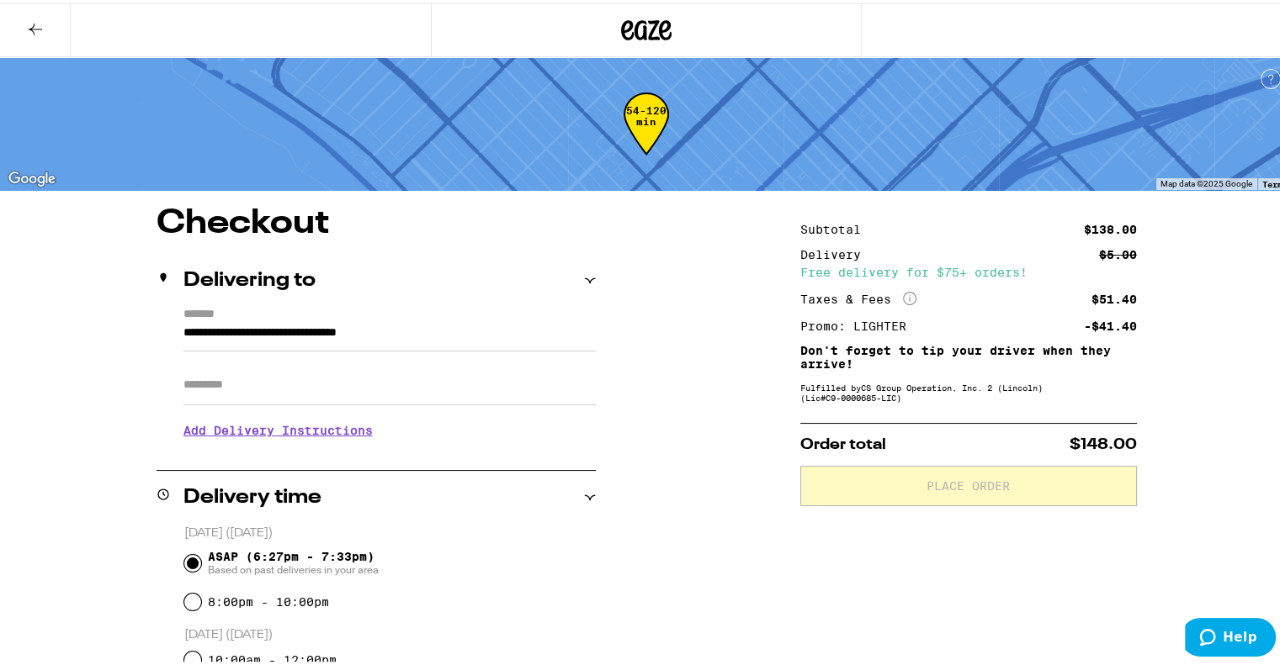 Image resolution: width=1280 pixels, height=665 pixels. I want to click on h2: Delivering to, so click(249, 278).